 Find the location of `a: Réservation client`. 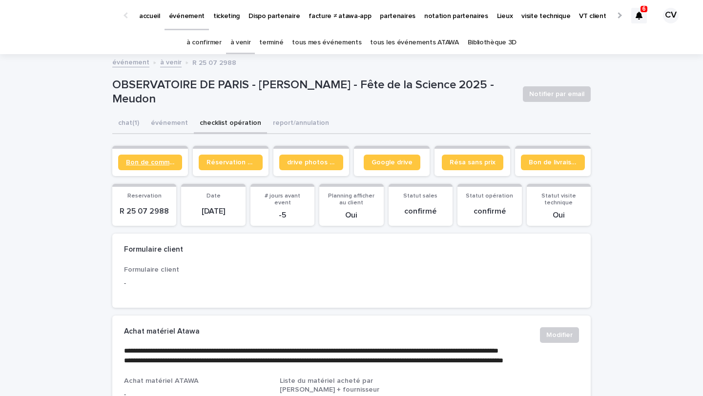

a: Réservation client is located at coordinates (230, 162).